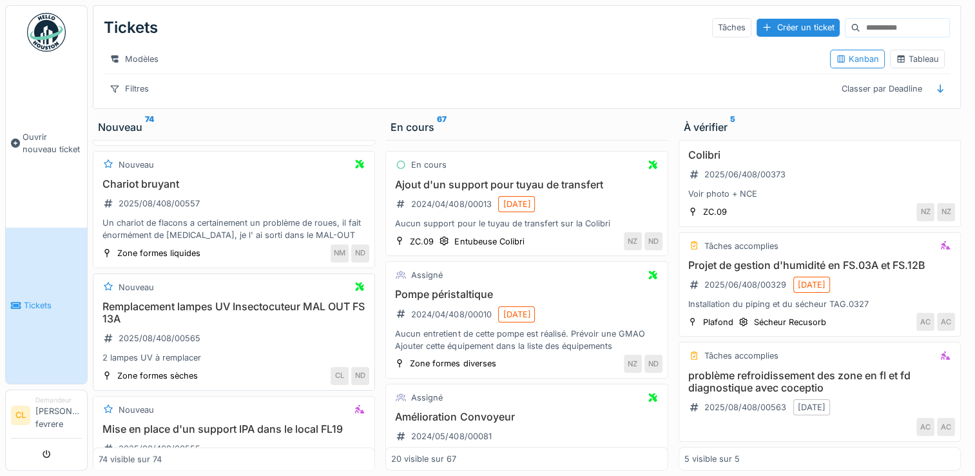 This screenshot has height=476, width=975. Describe the element at coordinates (340, 253) in the screenshot. I see `div: NM` at that location.